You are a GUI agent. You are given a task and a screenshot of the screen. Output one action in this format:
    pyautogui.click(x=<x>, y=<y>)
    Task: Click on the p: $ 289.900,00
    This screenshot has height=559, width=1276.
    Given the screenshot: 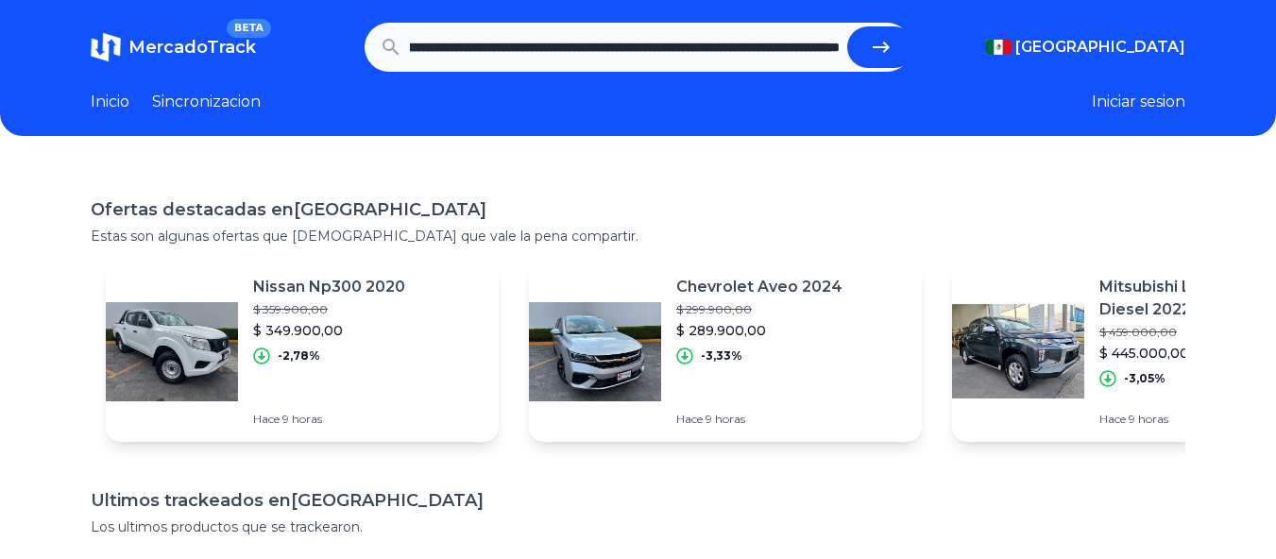 What is the action you would take?
    pyautogui.click(x=760, y=331)
    